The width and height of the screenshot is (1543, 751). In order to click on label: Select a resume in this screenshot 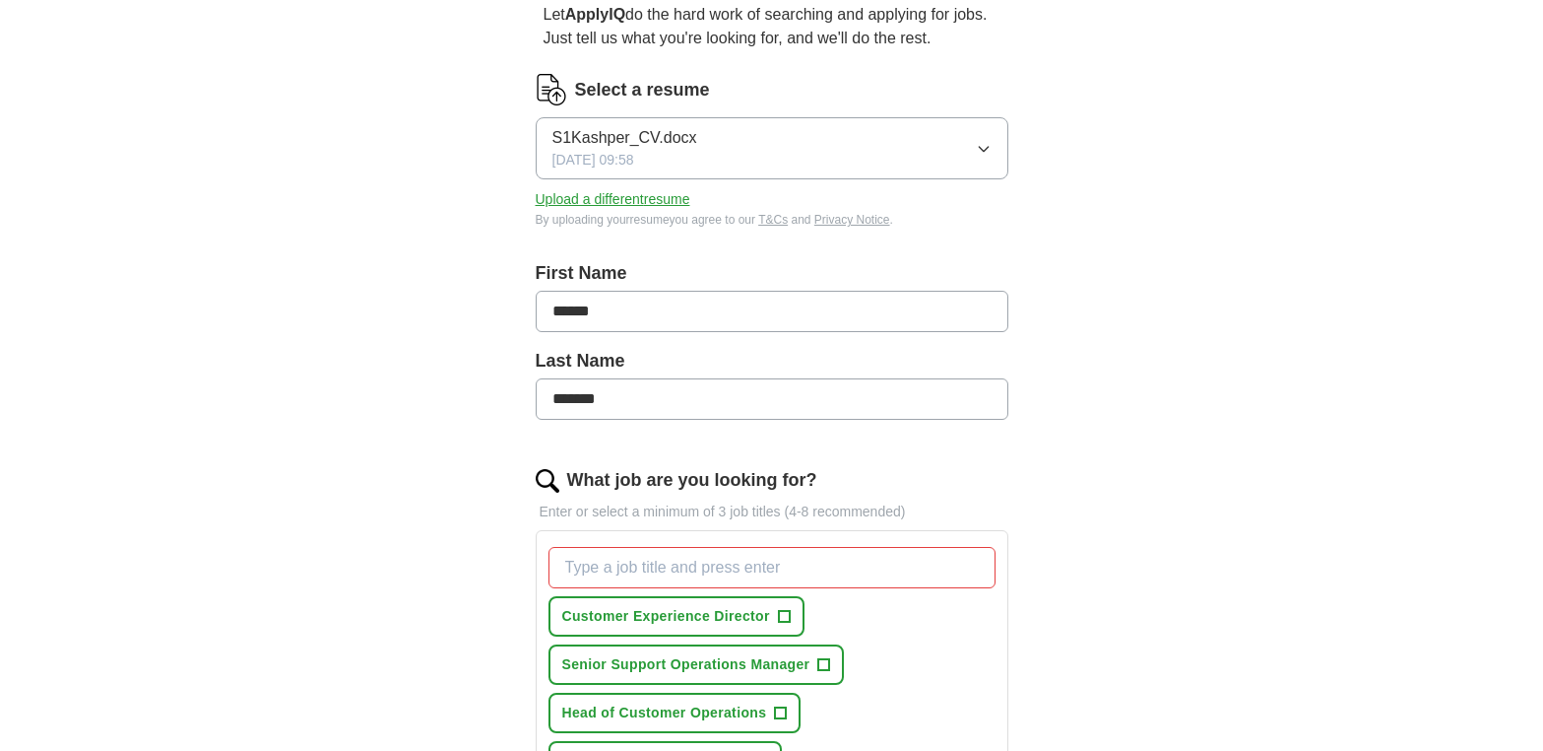, I will do `click(642, 90)`.